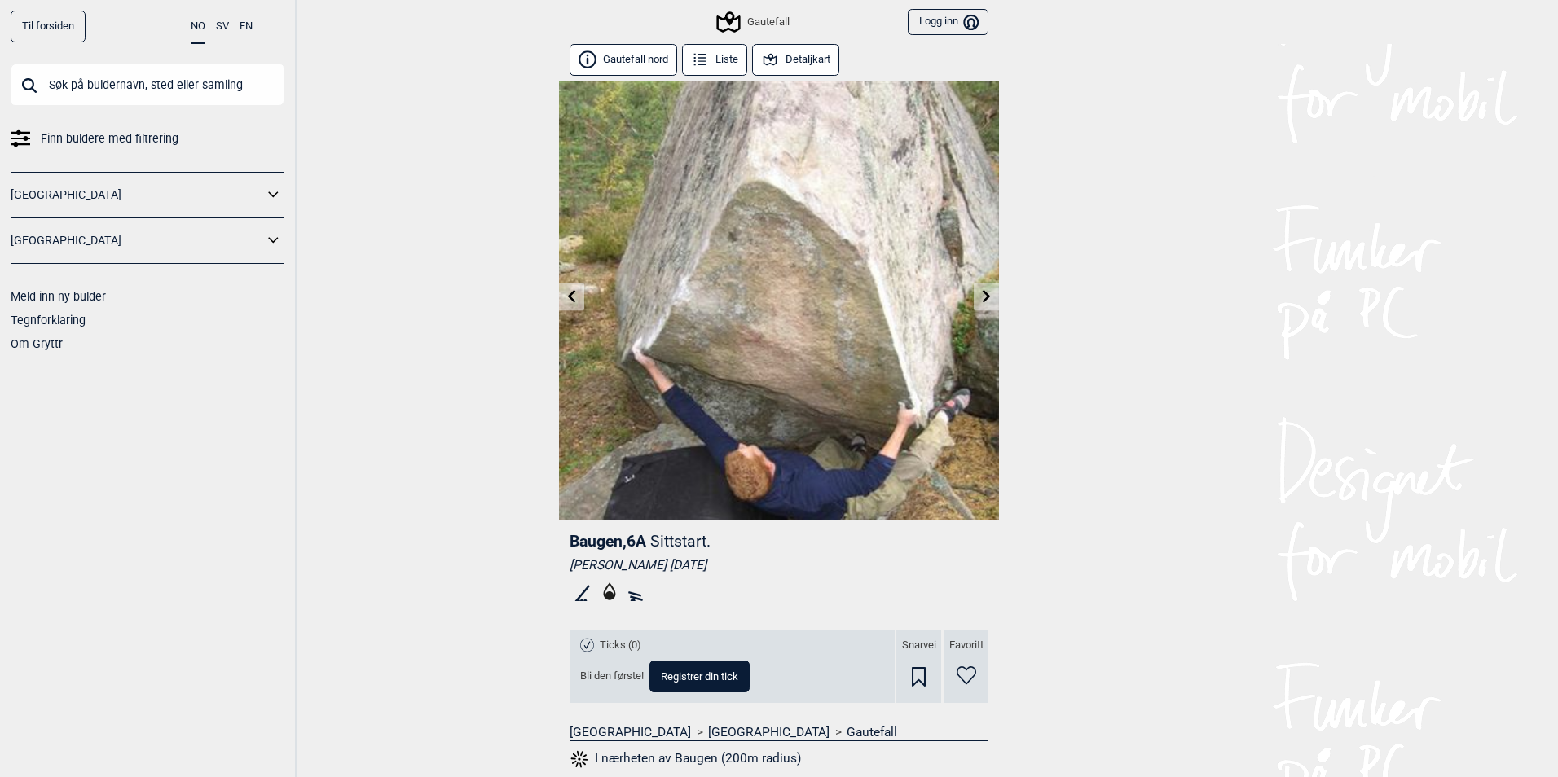  What do you see at coordinates (966, 645) in the screenshot?
I see `span: Favoritt` at bounding box center [966, 645].